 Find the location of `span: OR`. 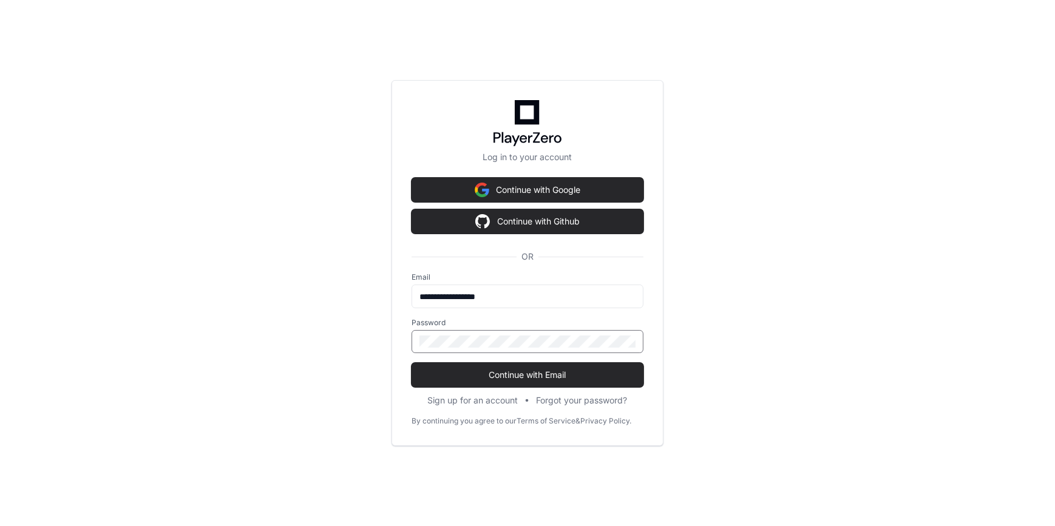

span: OR is located at coordinates (527, 257).